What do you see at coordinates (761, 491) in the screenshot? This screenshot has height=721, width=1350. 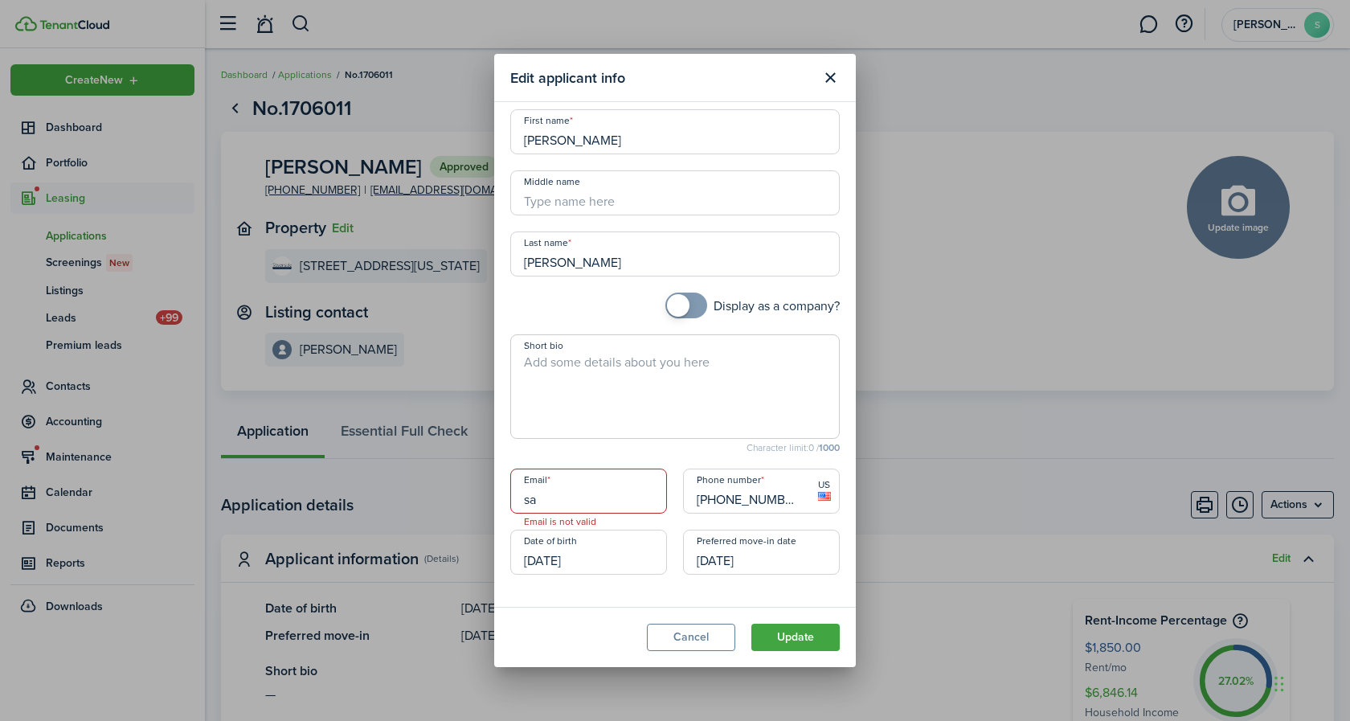 I see `input: Phone number` at bounding box center [761, 491].